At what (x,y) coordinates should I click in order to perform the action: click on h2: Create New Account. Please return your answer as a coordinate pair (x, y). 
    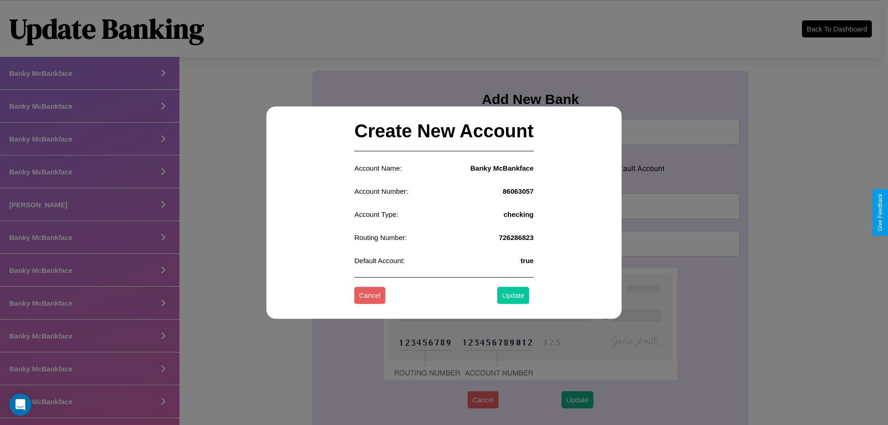
    Looking at the image, I should click on (444, 131).